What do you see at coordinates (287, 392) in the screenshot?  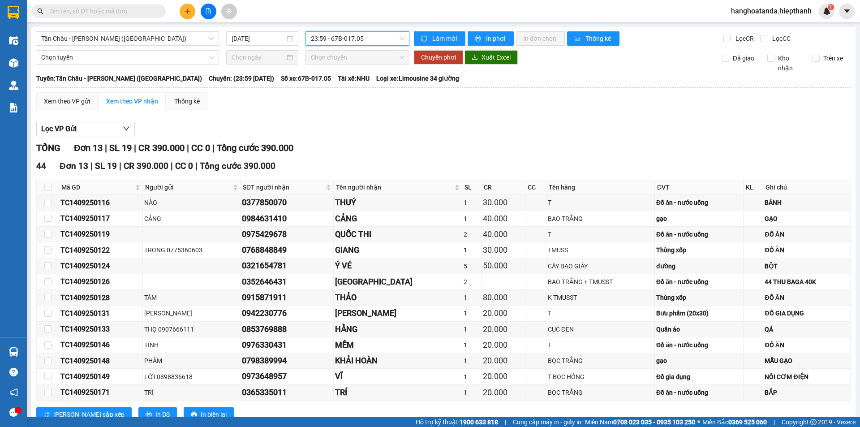 I see `div: 0365335011` at bounding box center [287, 392].